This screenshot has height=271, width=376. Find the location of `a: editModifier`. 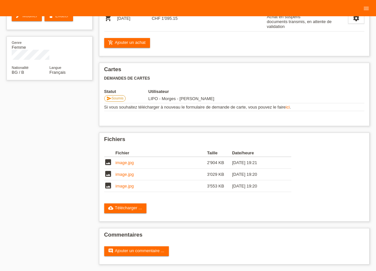

a: editModifier is located at coordinates (27, 16).